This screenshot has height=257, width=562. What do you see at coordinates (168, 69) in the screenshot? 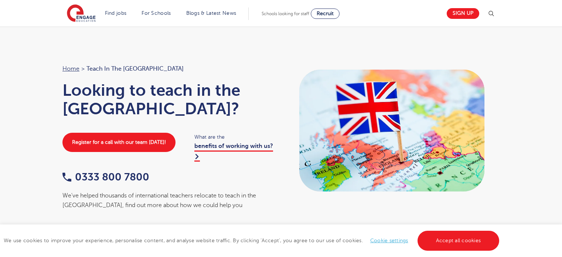
I see `nav: breadcrumb` at bounding box center [168, 69].